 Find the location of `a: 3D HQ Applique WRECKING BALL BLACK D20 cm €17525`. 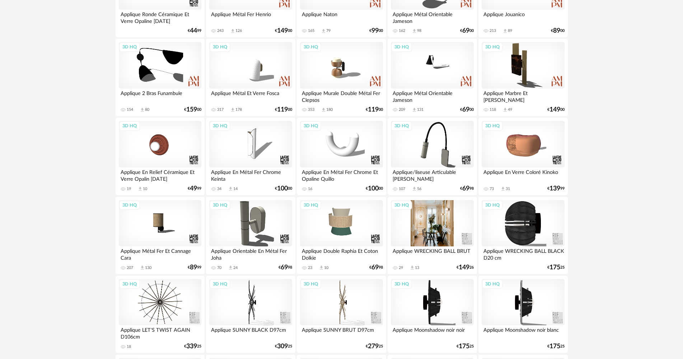

a: 3D HQ Applique WRECKING BALL BLACK D20 cm €17525 is located at coordinates (523, 236).